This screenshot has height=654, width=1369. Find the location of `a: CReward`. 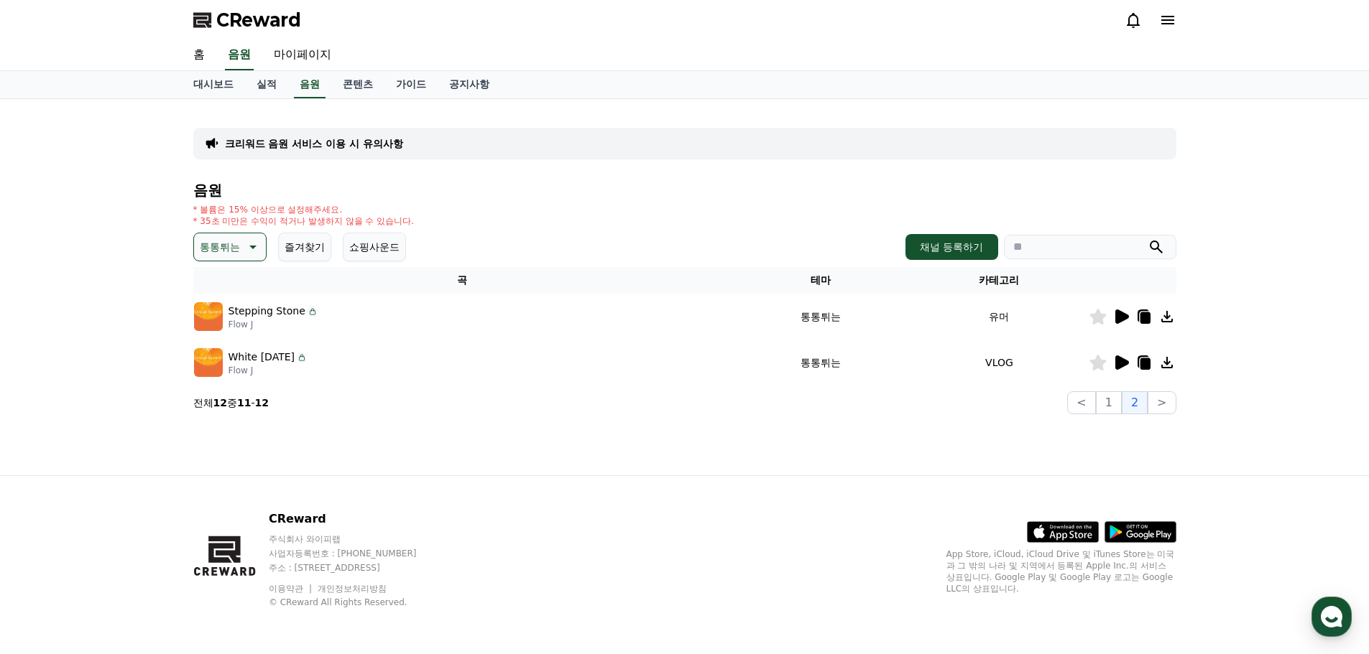

a: CReward is located at coordinates (247, 20).